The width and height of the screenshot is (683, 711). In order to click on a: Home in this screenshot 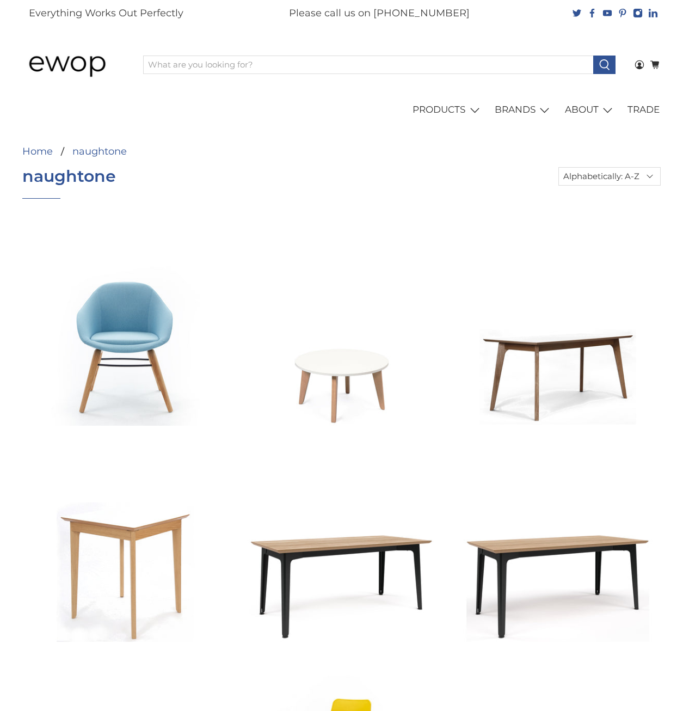, I will do `click(38, 151)`.